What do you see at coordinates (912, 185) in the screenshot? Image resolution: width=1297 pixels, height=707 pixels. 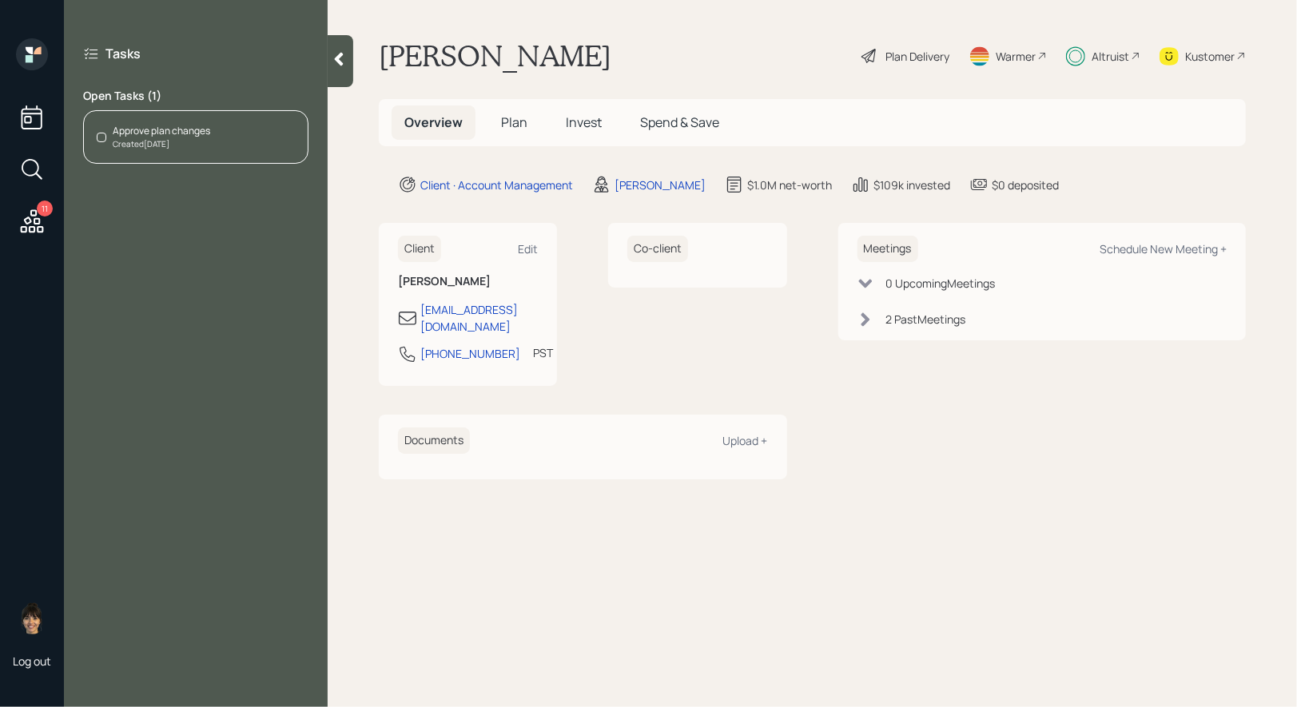 I see `div: $109k invested` at bounding box center [912, 185].